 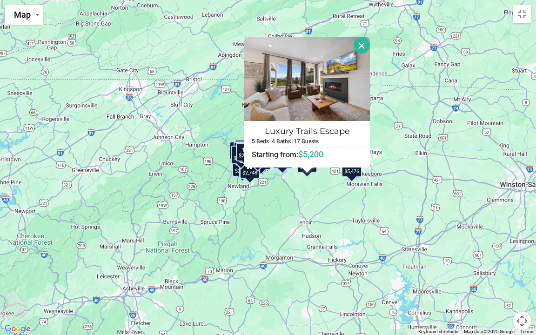 What do you see at coordinates (306, 141) in the screenshot?
I see `h5: 17 Guests` at bounding box center [306, 141].